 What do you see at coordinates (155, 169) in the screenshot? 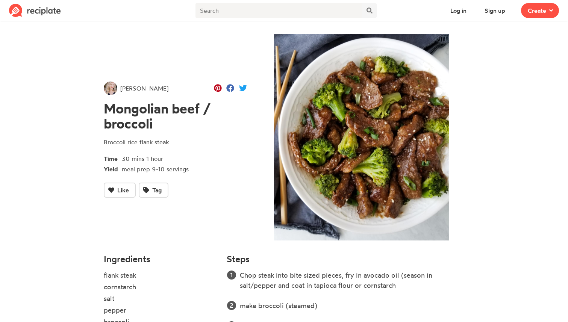
I see `span: meal prep 9-10 servings` at bounding box center [155, 169].